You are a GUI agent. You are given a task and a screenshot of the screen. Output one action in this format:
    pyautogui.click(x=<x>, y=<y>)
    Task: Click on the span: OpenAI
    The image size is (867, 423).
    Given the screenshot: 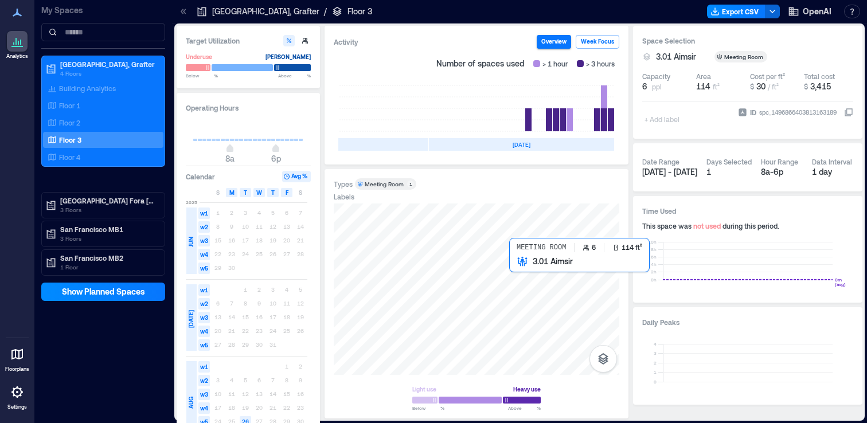 What is the action you would take?
    pyautogui.click(x=817, y=11)
    